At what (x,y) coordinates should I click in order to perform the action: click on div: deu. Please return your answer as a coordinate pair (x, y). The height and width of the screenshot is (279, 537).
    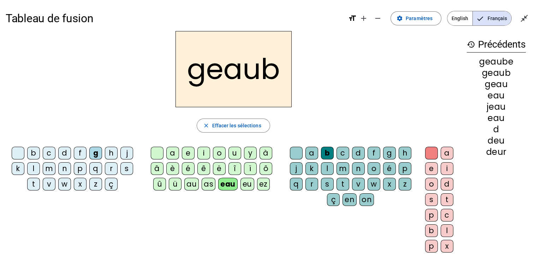
    Looking at the image, I should click on (496, 141).